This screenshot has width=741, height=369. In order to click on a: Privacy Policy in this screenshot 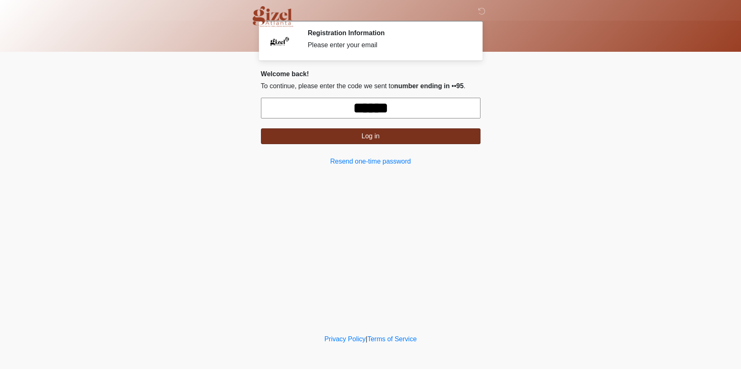, I will do `click(345, 339)`.